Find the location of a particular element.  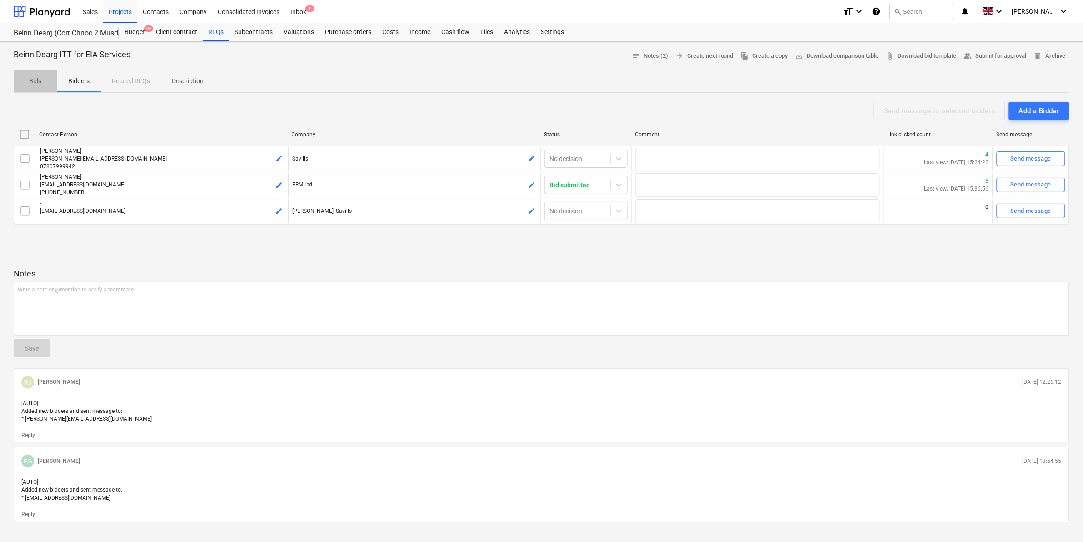

div: Status is located at coordinates (586, 135).